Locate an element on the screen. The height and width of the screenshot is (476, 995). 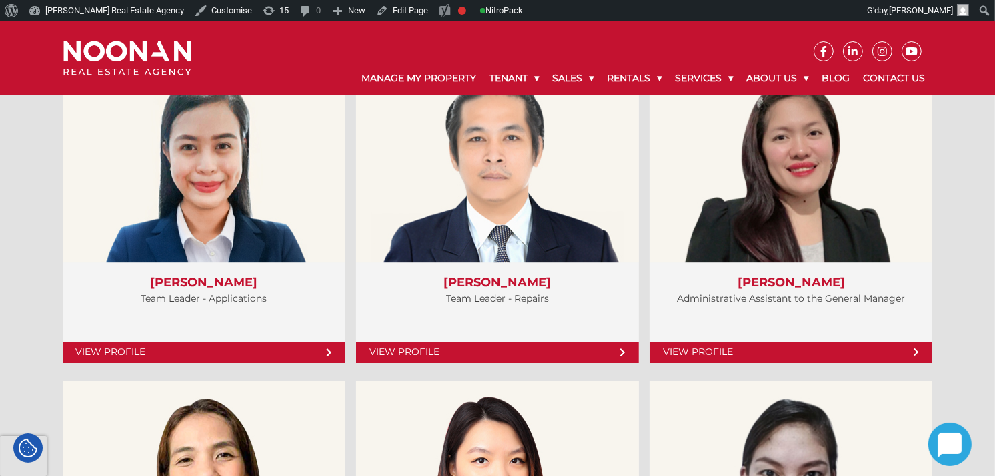
div: Cookie Settings is located at coordinates (28, 448).